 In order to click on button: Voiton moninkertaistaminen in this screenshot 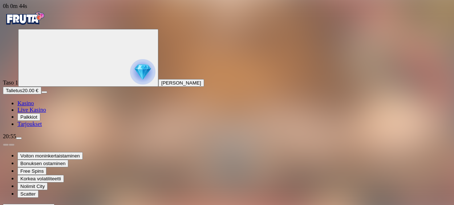, I will do `click(50, 156)`.